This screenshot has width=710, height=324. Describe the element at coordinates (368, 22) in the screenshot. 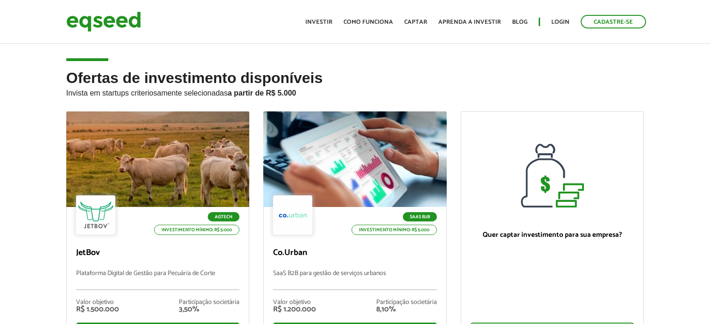

I see `a: Como funciona` at that location.